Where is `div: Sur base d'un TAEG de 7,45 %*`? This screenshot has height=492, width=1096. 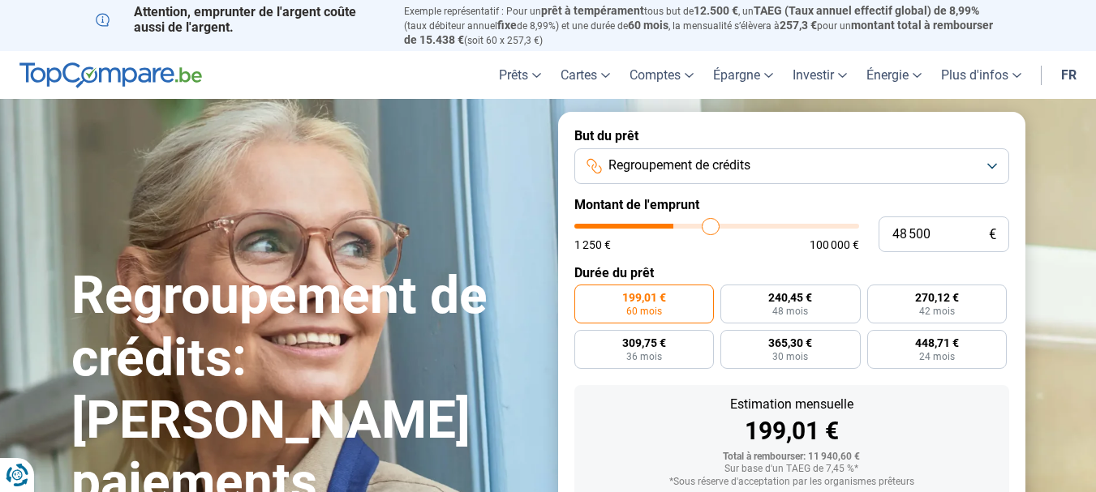 div: Sur base d'un TAEG de 7,45 %* is located at coordinates (791, 470).